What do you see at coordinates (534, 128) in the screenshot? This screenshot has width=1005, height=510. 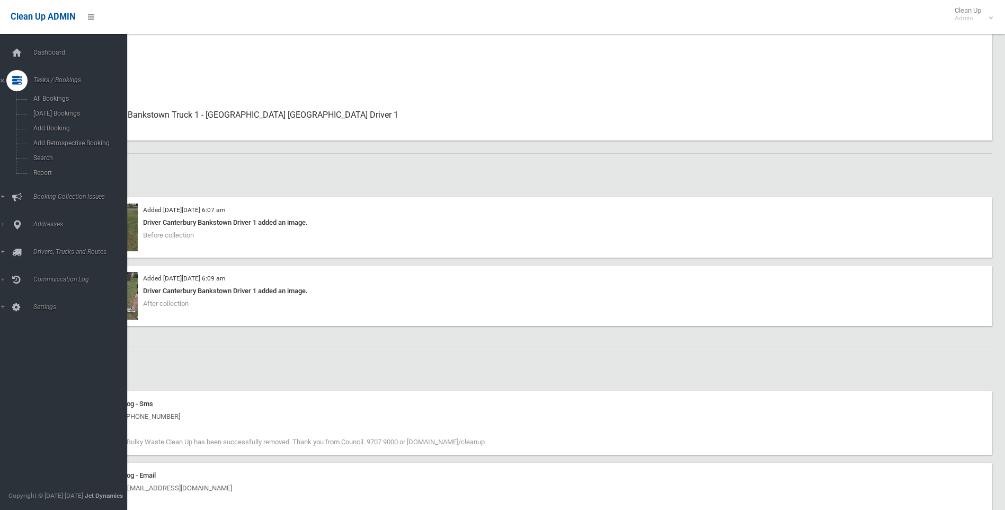 I see `small: Assigned To` at bounding box center [534, 128].